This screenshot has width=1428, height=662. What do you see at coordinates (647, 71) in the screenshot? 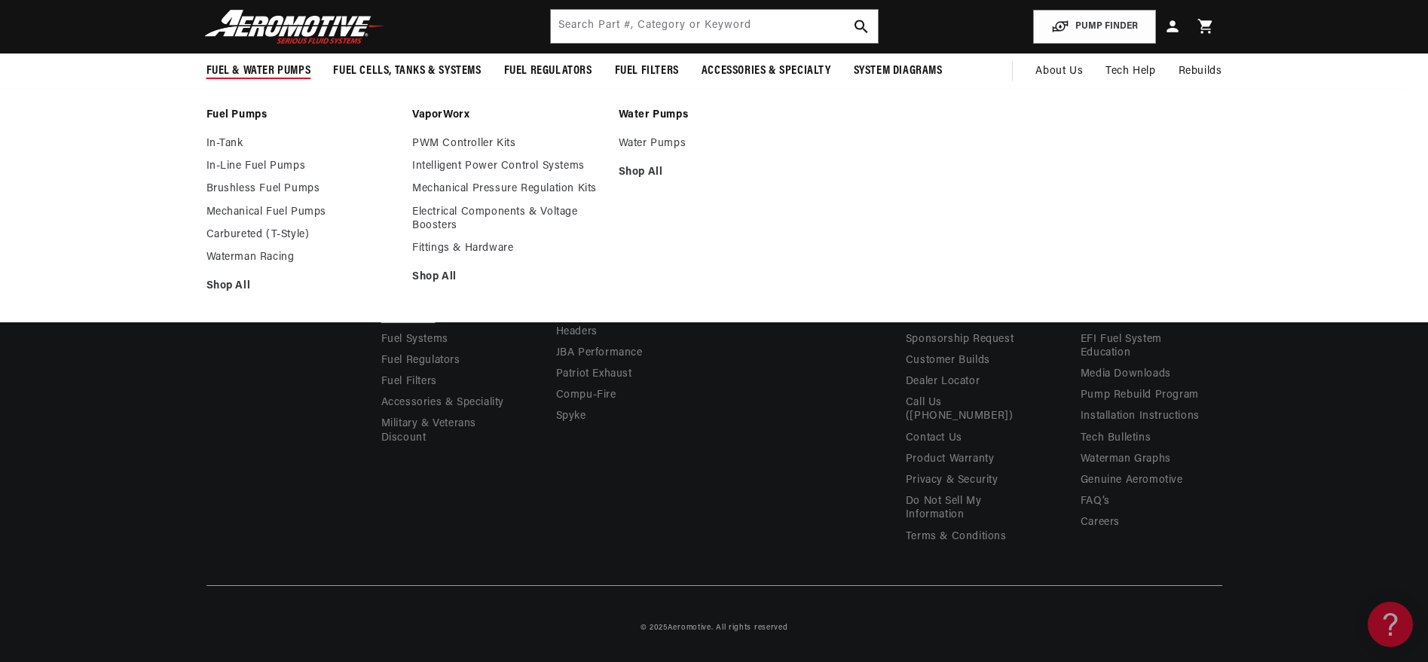
I see `span: Fuel Filters` at bounding box center [647, 71].